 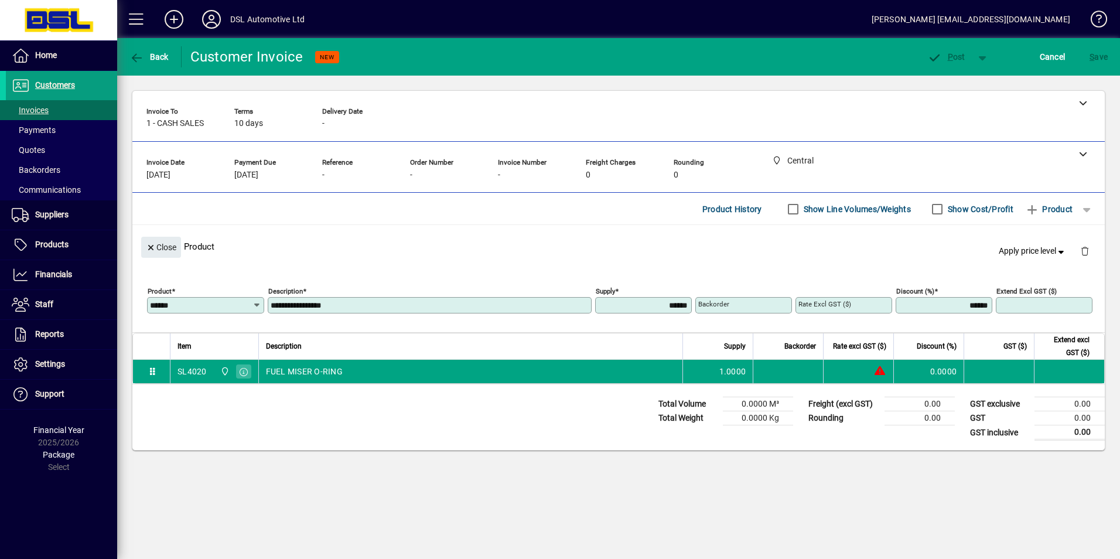 What do you see at coordinates (161, 247) in the screenshot?
I see `app-page-header-button: Close` at bounding box center [161, 247].